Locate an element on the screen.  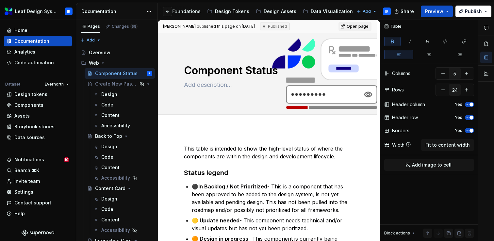
span: Share is located at coordinates (407, 11).